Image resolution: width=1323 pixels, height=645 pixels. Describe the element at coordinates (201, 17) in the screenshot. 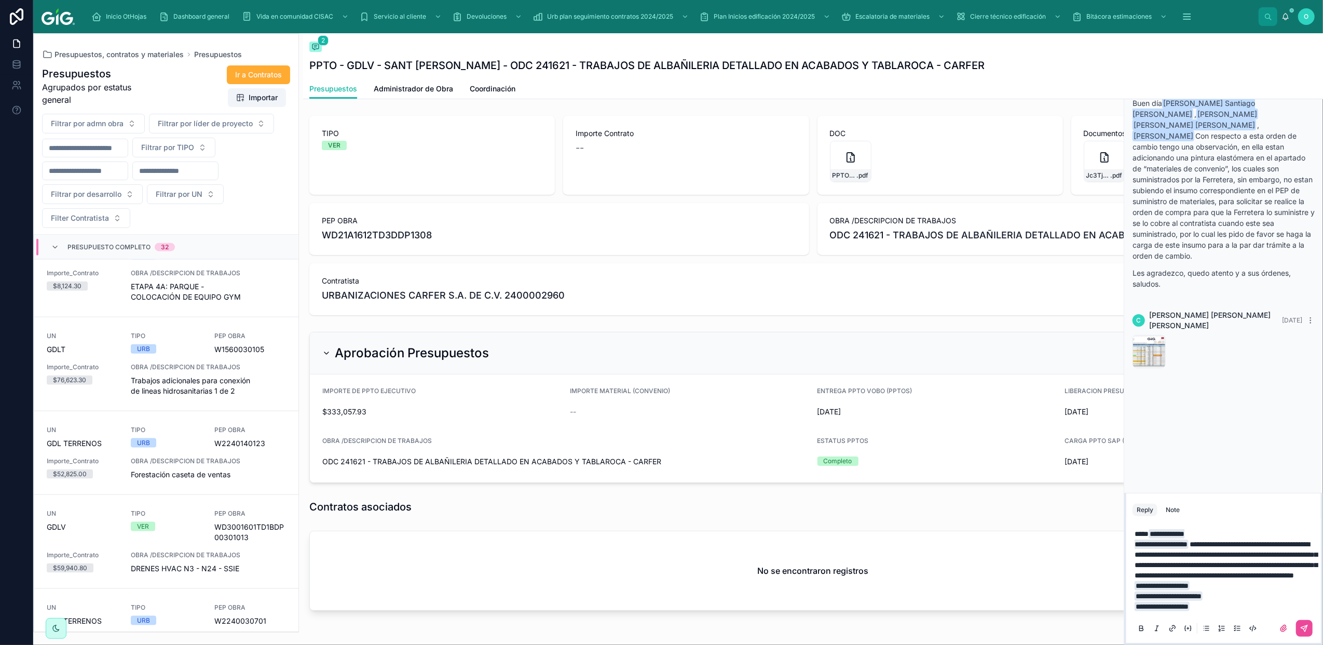

I see `span: Dashboard general` at that location.